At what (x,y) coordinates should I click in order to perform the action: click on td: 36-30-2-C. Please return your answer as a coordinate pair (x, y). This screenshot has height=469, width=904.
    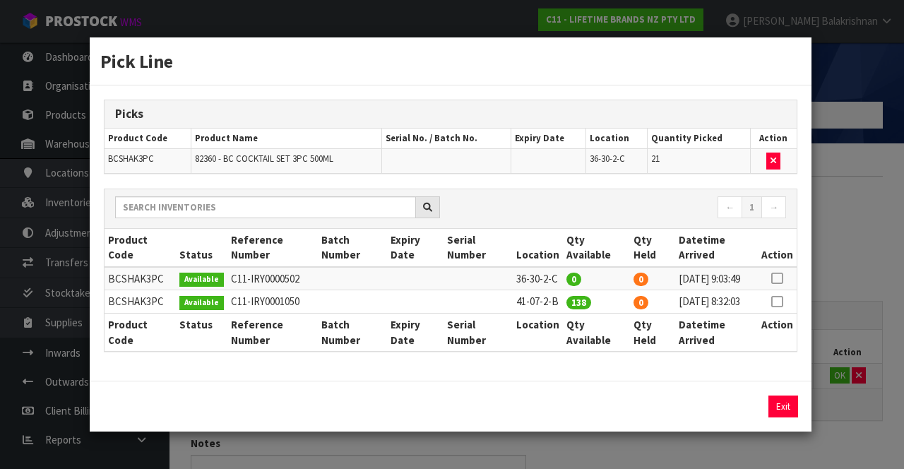
    Looking at the image, I should click on (538, 278).